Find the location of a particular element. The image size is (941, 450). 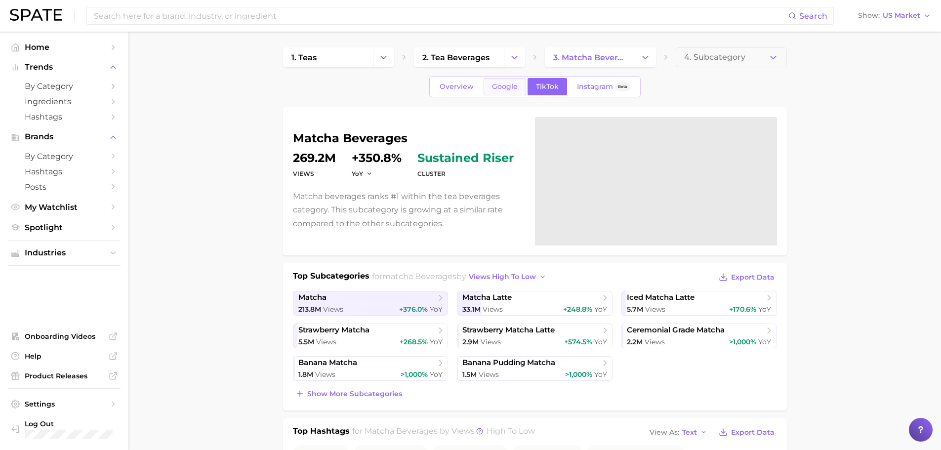

h1: Top Hashtags is located at coordinates (321, 432).